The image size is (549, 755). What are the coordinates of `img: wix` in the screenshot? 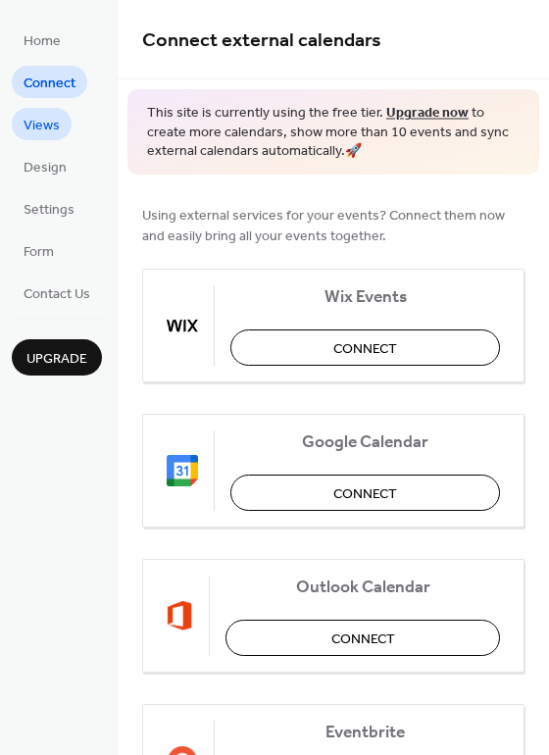 It's located at (182, 325).